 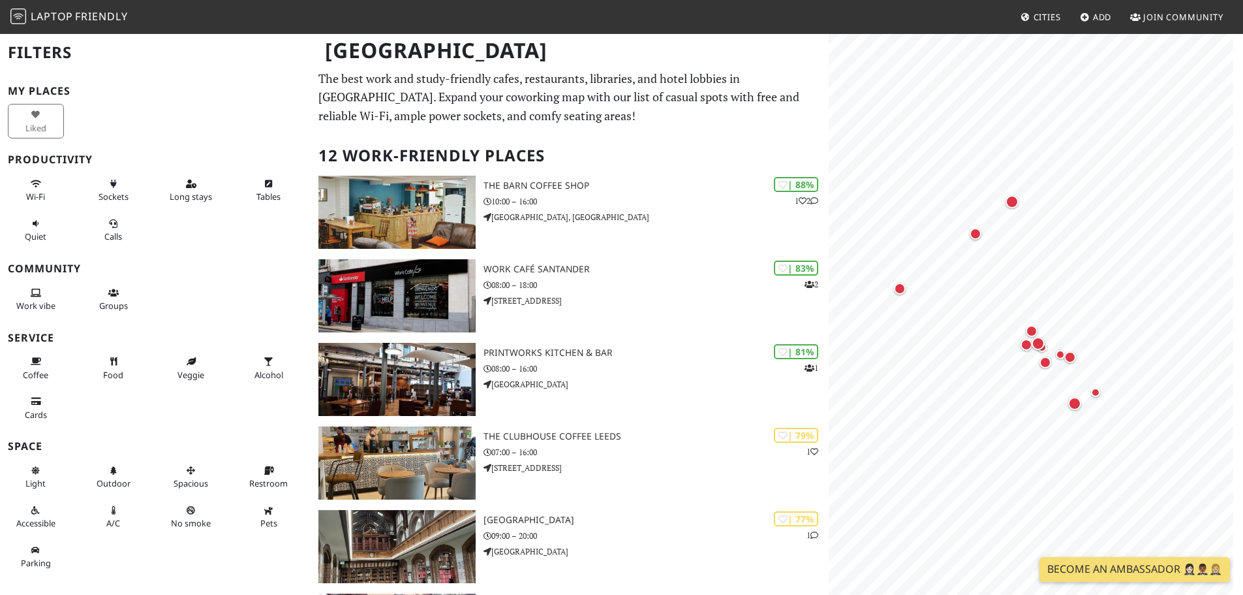 I want to click on span: Group tables, so click(x=114, y=305).